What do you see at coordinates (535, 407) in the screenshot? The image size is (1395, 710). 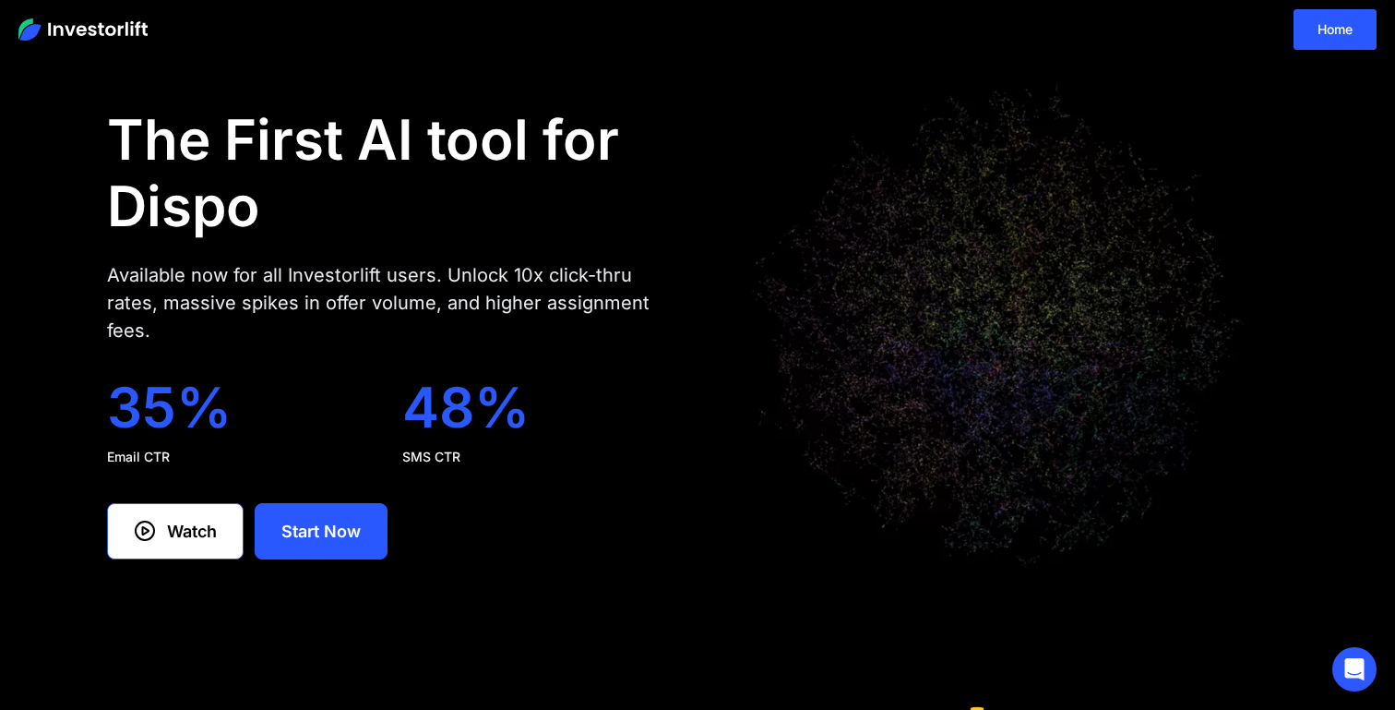 I see `div: 48%` at bounding box center [535, 407].